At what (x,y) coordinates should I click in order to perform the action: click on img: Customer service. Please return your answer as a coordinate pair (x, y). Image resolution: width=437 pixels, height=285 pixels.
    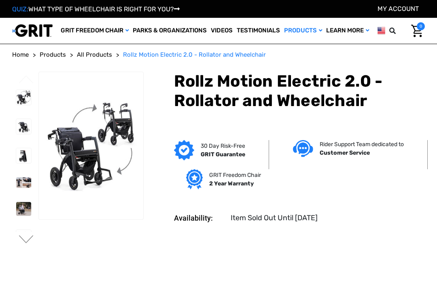
    Looking at the image, I should click on (303, 148).